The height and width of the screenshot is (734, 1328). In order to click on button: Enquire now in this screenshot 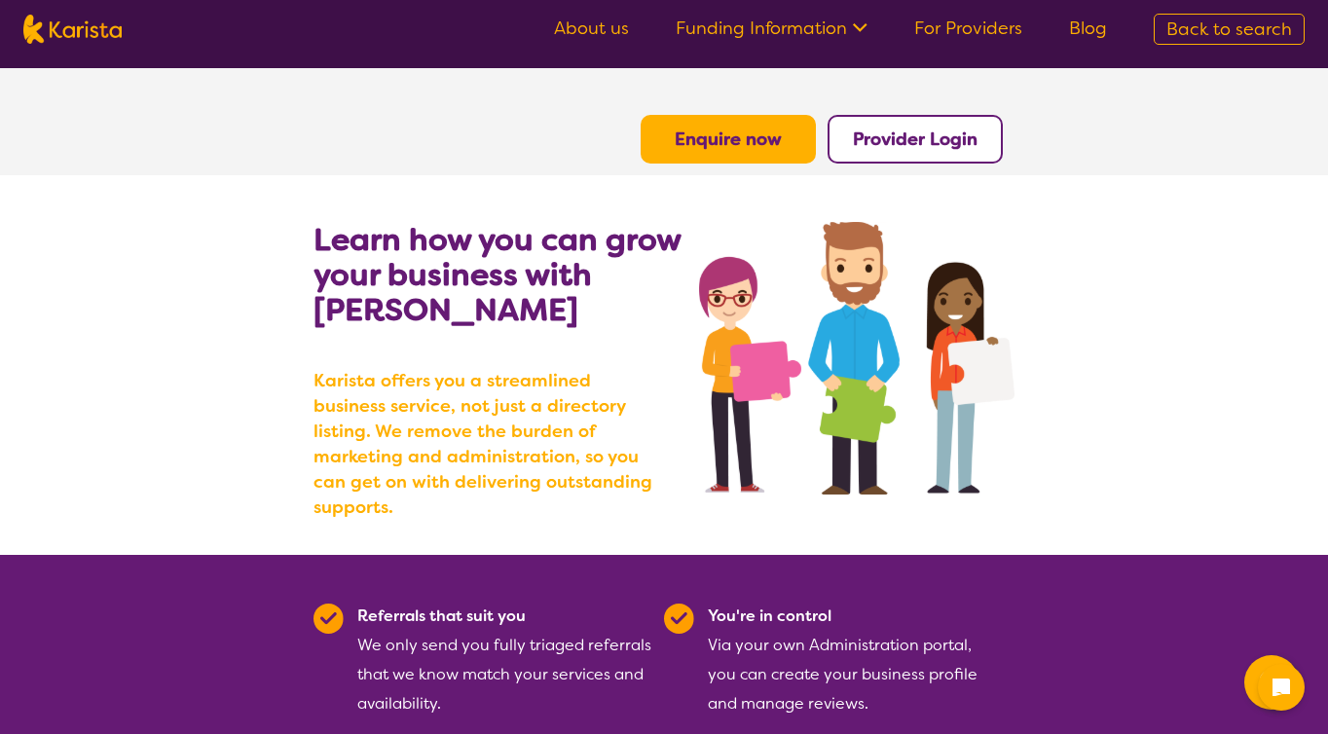, I will do `click(729, 139)`.